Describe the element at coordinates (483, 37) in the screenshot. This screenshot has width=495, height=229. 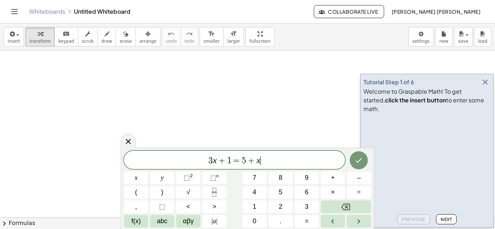
I see `button: load` at that location.